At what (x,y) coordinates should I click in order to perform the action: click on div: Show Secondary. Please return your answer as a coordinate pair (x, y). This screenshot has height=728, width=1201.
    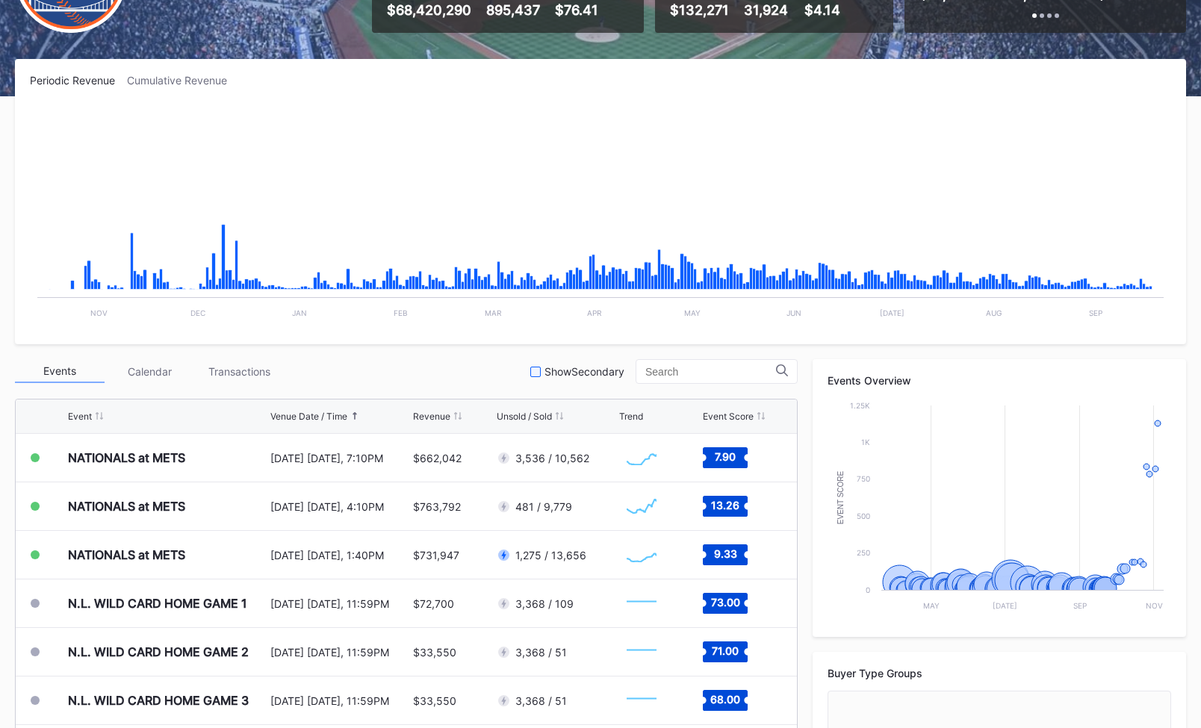
    Looking at the image, I should click on (584, 371).